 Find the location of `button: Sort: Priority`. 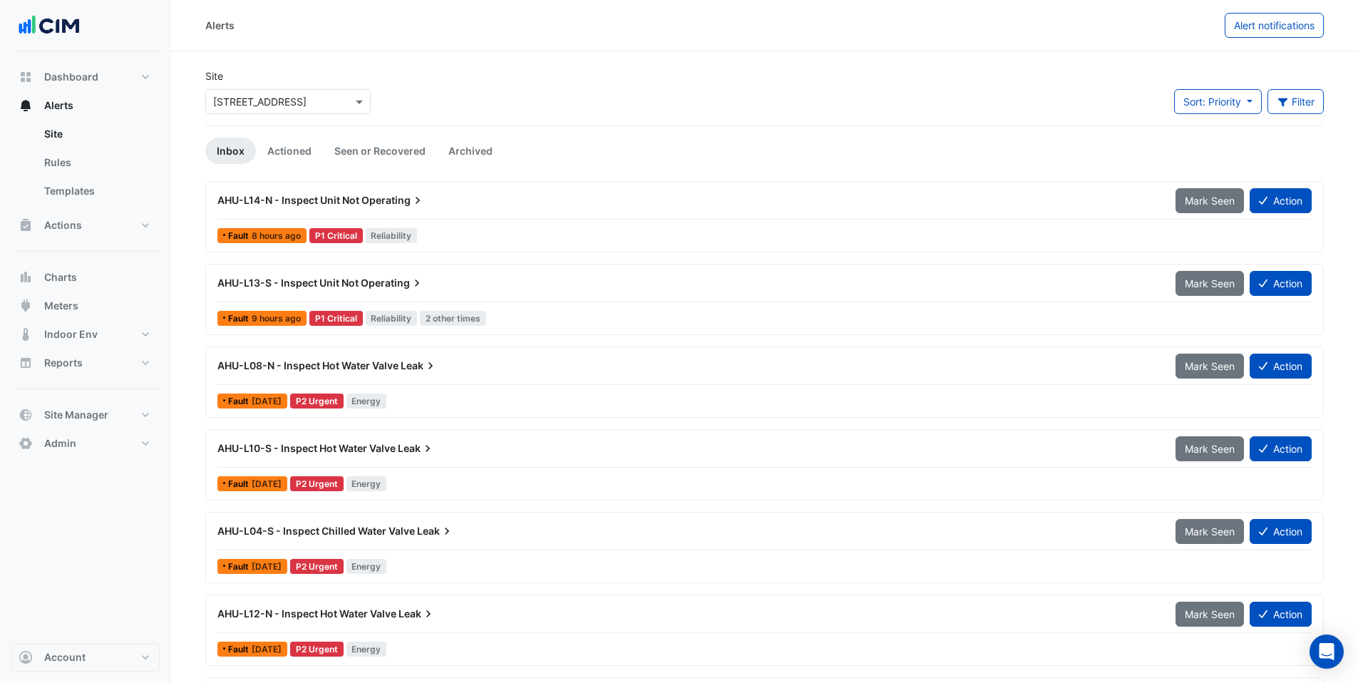

button: Sort: Priority is located at coordinates (1218, 101).